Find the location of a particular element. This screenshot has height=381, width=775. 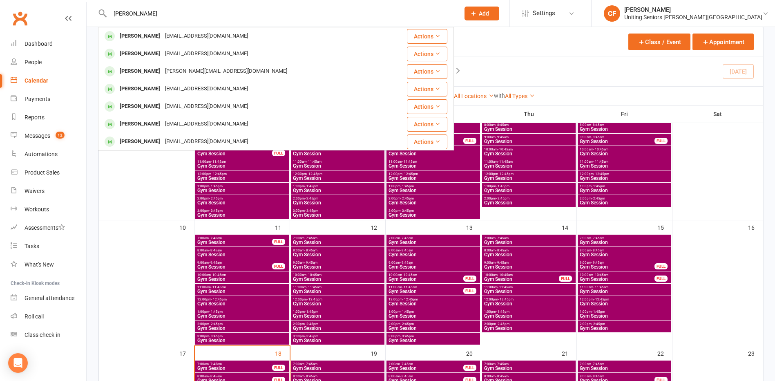

div: Messages is located at coordinates (37, 136).